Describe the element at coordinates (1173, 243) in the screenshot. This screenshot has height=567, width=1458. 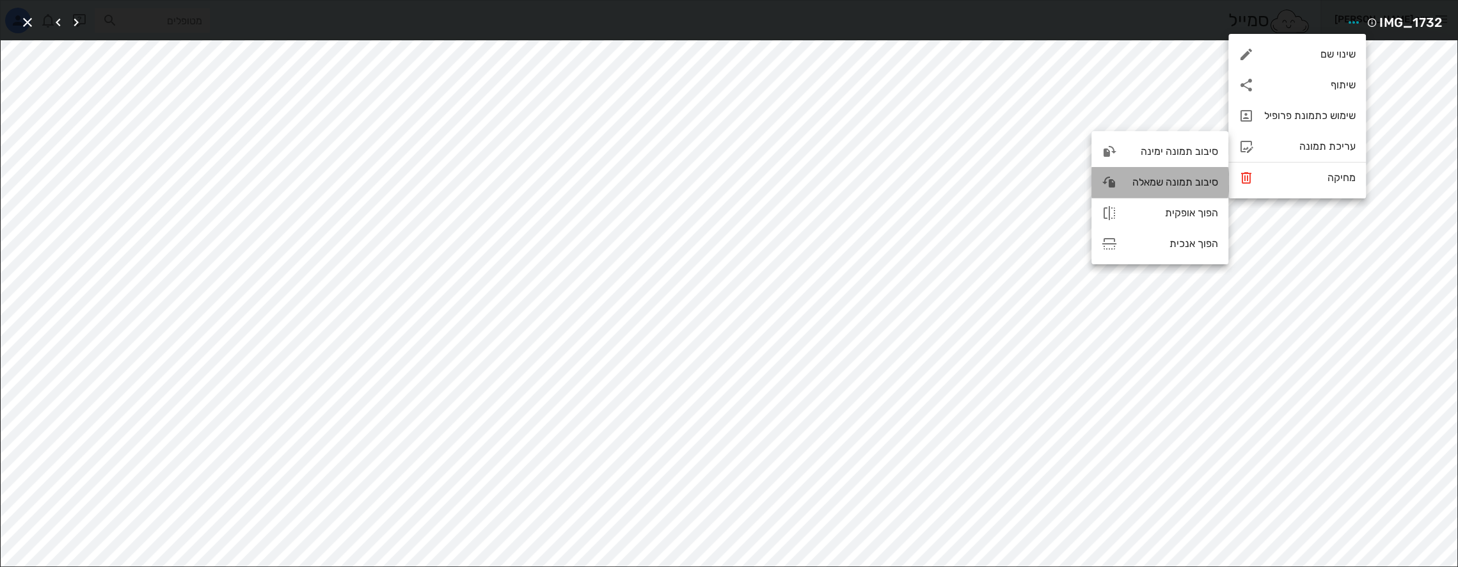
I see `div: הפוך אנכית` at that location.